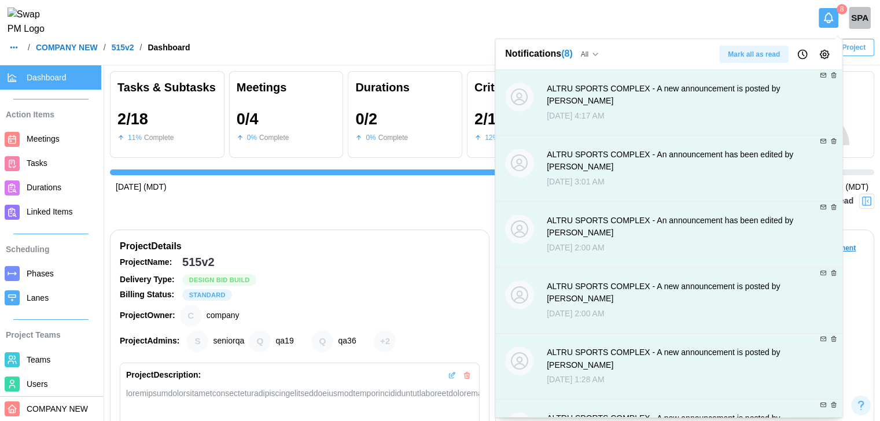 The width and height of the screenshot is (880, 421). What do you see at coordinates (31, 22) in the screenshot?
I see `img: Swap PM Logo` at bounding box center [31, 22].